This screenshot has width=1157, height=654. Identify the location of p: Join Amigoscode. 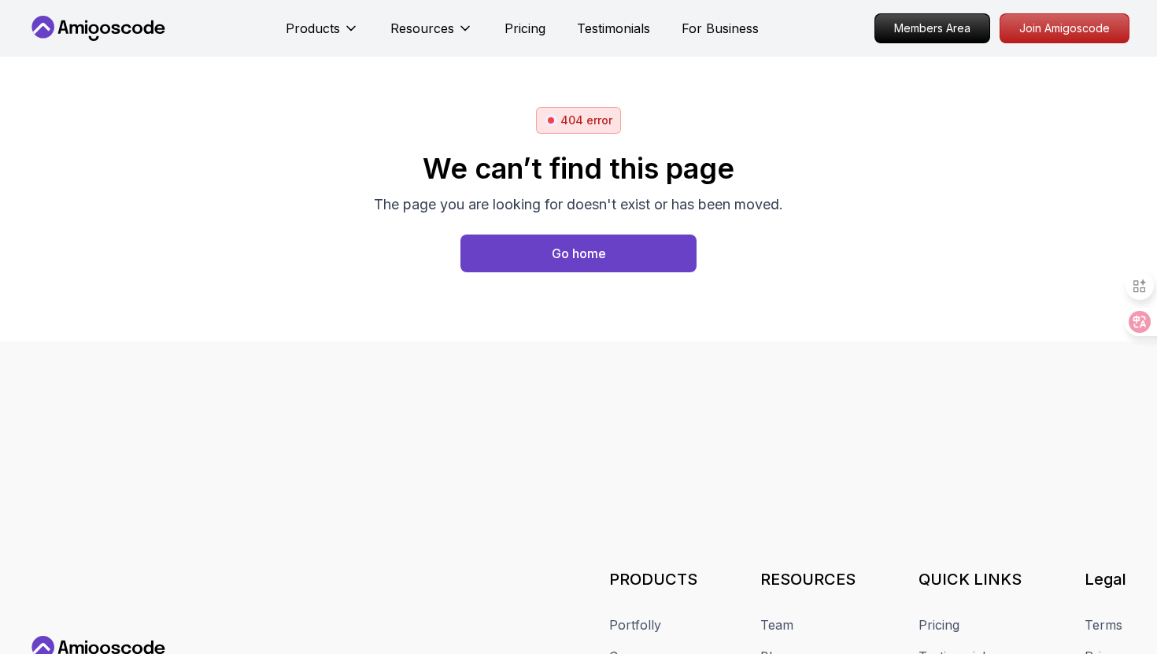
(1064, 28).